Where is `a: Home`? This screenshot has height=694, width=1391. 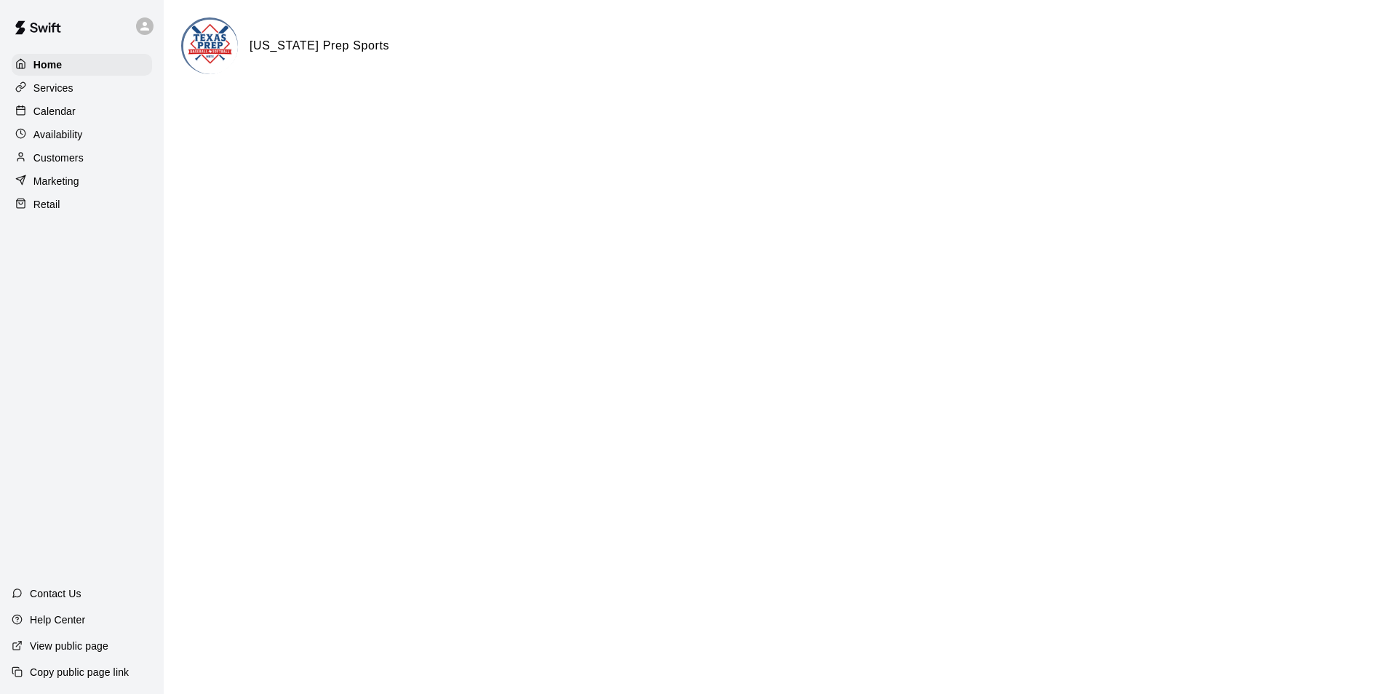
a: Home is located at coordinates (81, 65).